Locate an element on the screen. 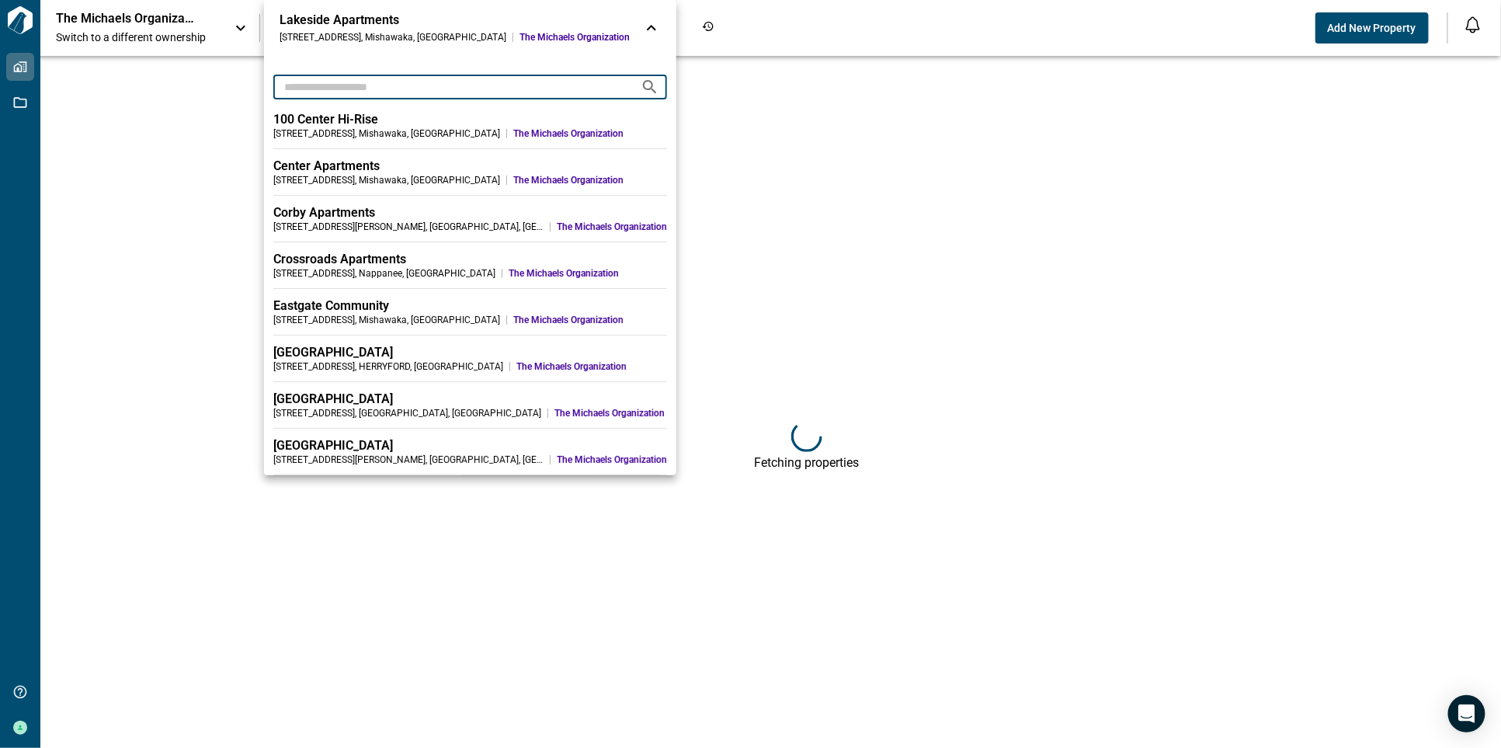 The height and width of the screenshot is (748, 1501). div: 100 Center Hi-Rise is located at coordinates (470, 120).